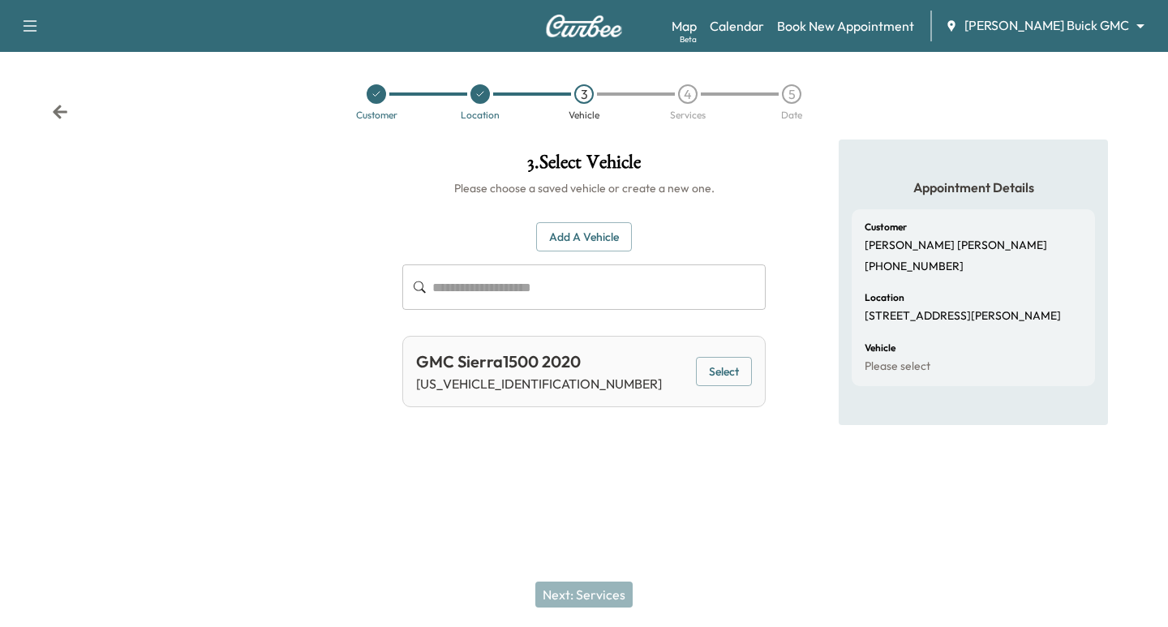  I want to click on h6: Please choose a saved vehicle or create a new one., so click(584, 188).